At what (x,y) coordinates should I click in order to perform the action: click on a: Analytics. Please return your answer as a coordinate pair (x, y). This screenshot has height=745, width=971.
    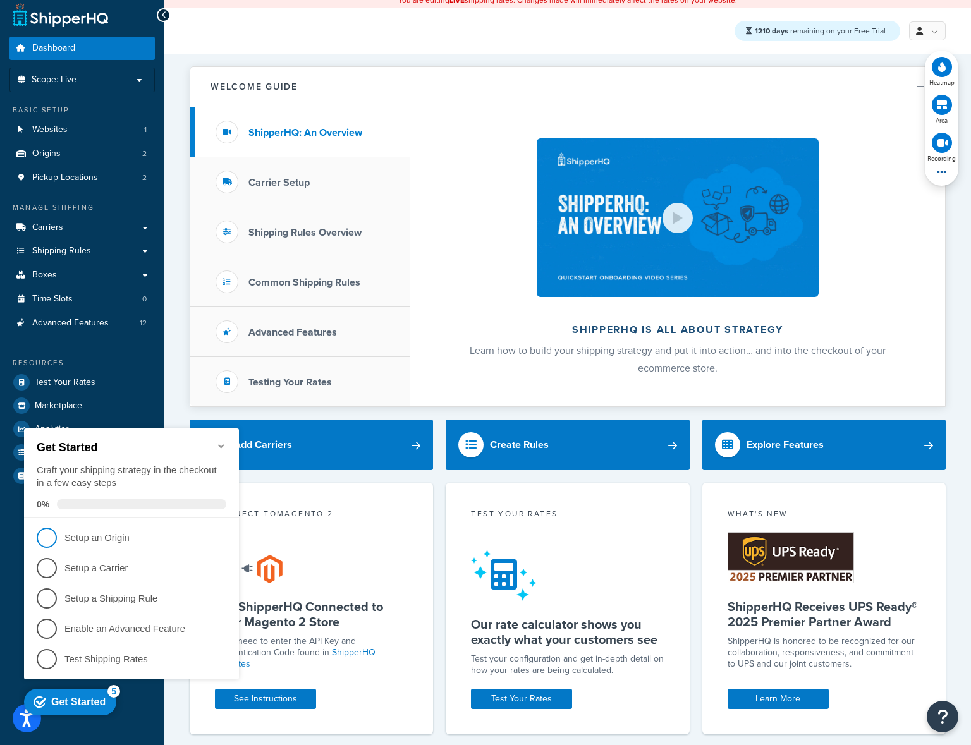
    Looking at the image, I should click on (82, 429).